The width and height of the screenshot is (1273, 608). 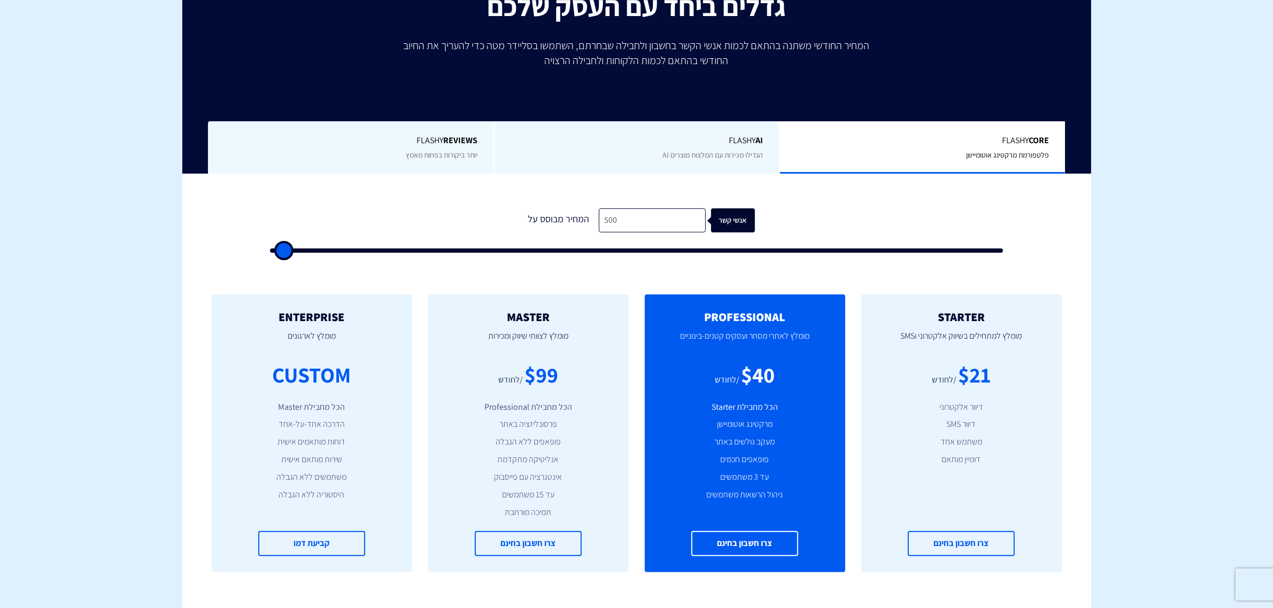 What do you see at coordinates (528, 407) in the screenshot?
I see `li: הכל מחבילת Professional` at bounding box center [528, 407].